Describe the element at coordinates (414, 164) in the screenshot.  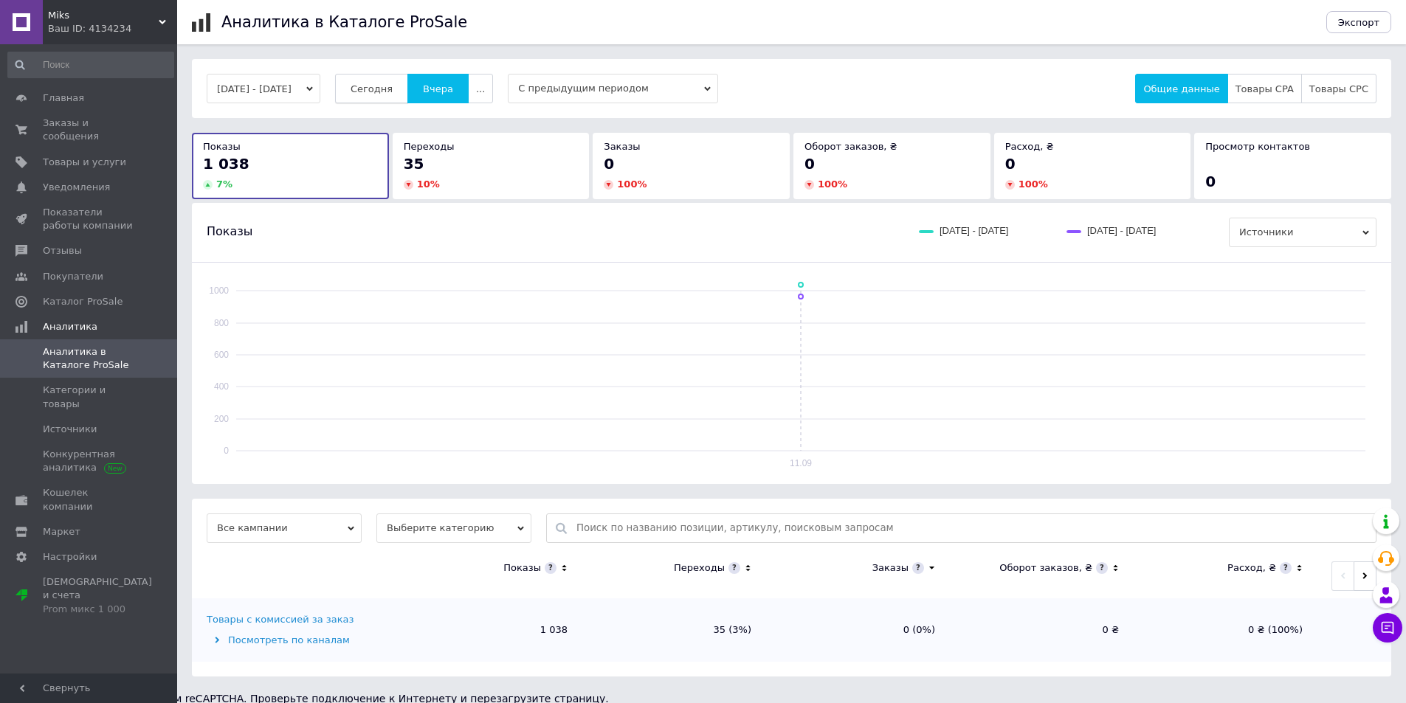
I see `span: 35` at that location.